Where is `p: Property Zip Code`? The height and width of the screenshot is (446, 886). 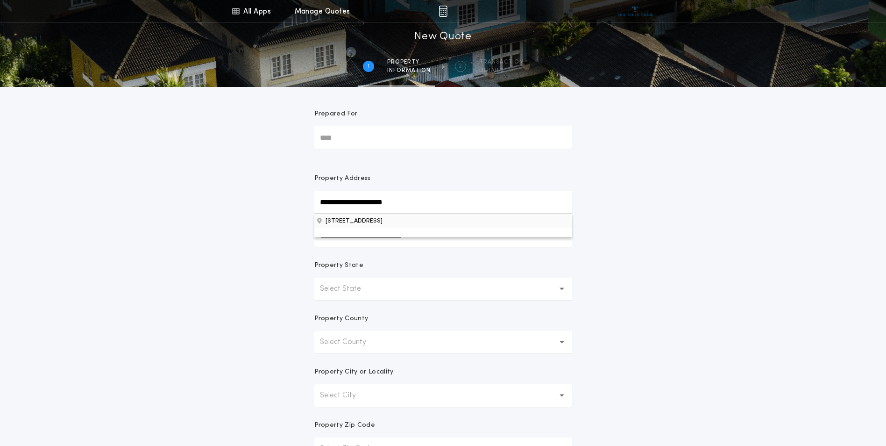
p: Property Zip Code is located at coordinates (345, 425).